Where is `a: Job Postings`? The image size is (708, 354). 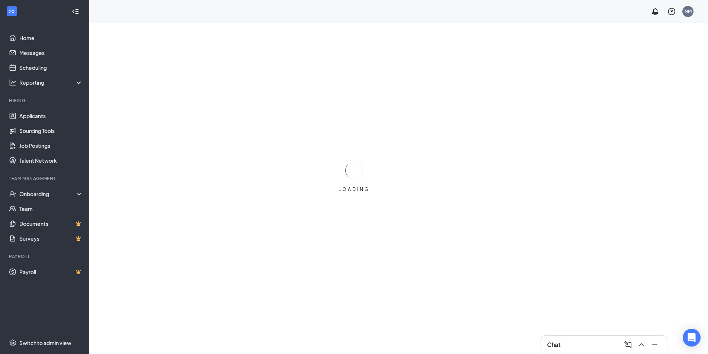
a: Job Postings is located at coordinates (51, 146).